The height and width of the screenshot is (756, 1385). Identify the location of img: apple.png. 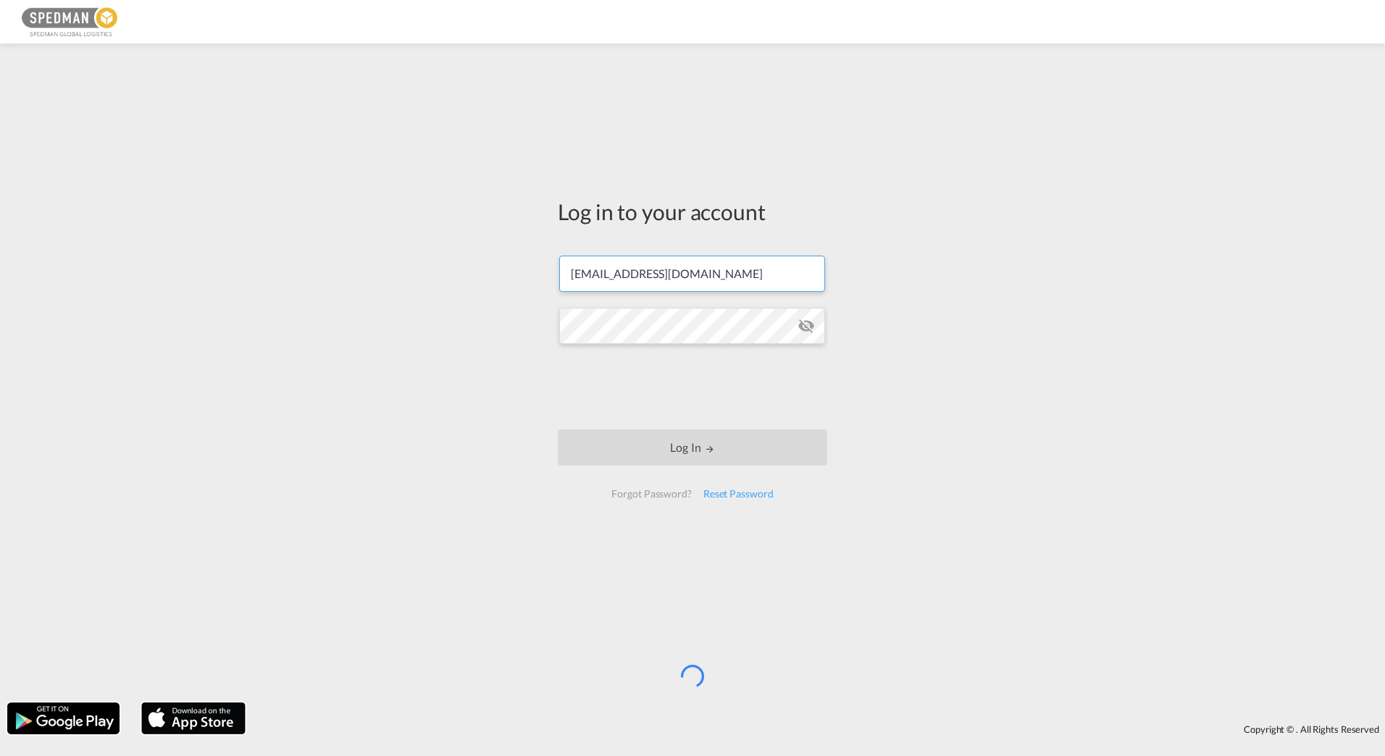
(193, 719).